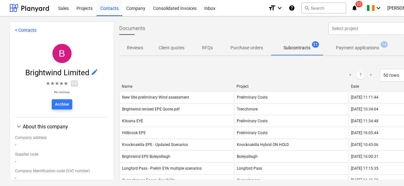 Image resolution: width=404 pixels, height=186 pixels. I want to click on span: 0.0, so click(74, 83).